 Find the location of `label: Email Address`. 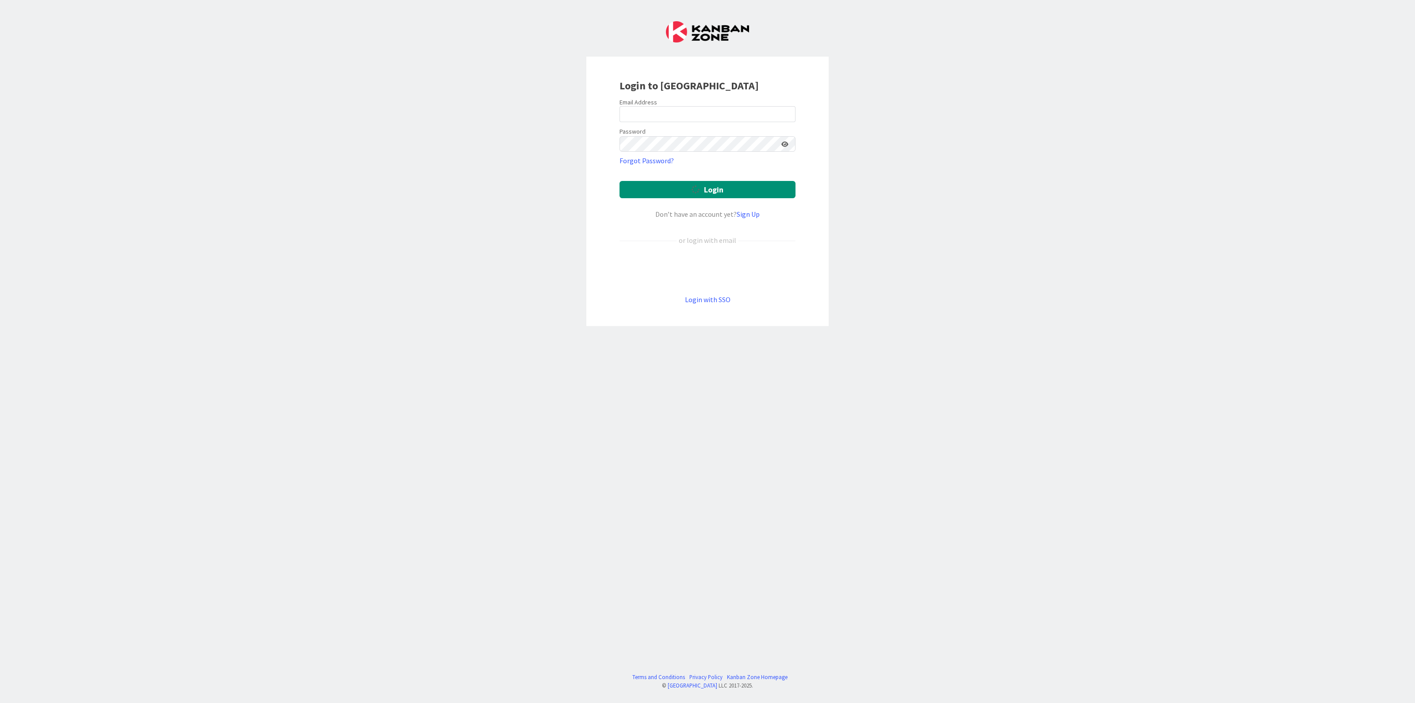

label: Email Address is located at coordinates (638, 102).